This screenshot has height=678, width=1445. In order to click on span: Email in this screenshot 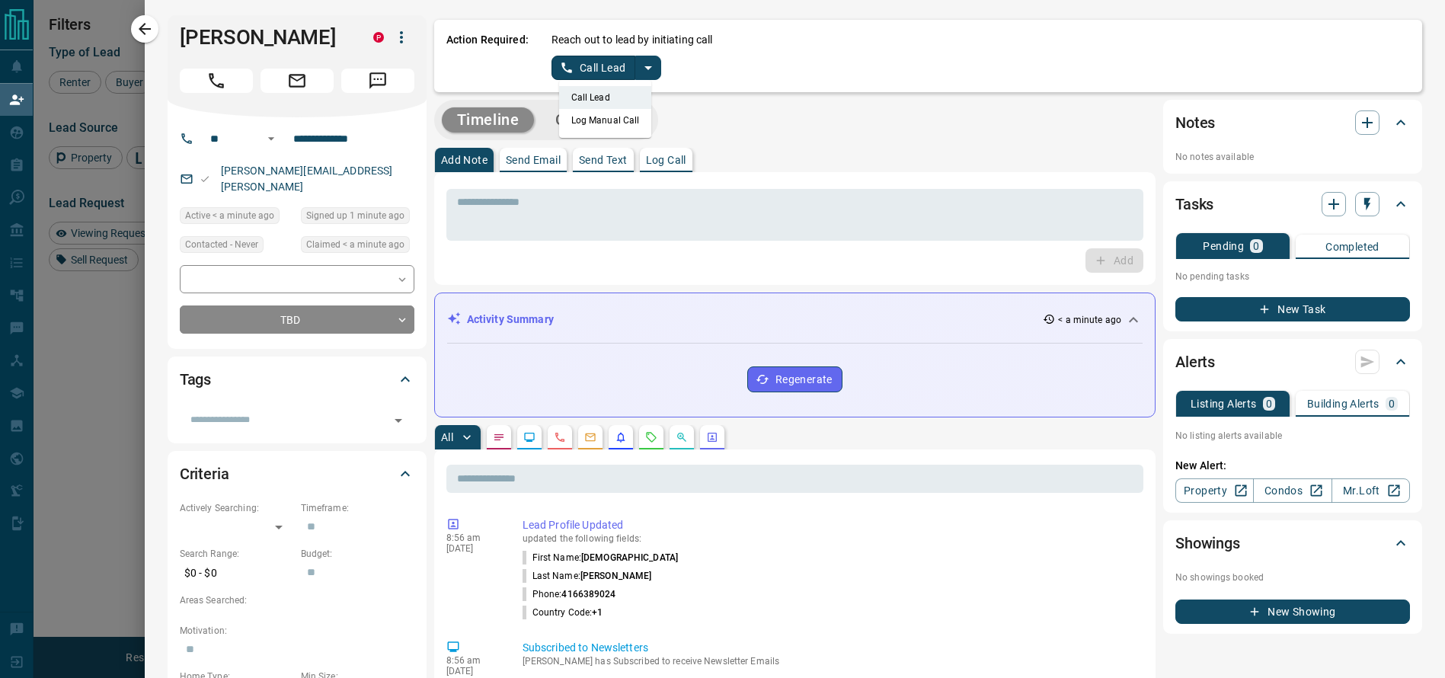, I will do `click(297, 81)`.